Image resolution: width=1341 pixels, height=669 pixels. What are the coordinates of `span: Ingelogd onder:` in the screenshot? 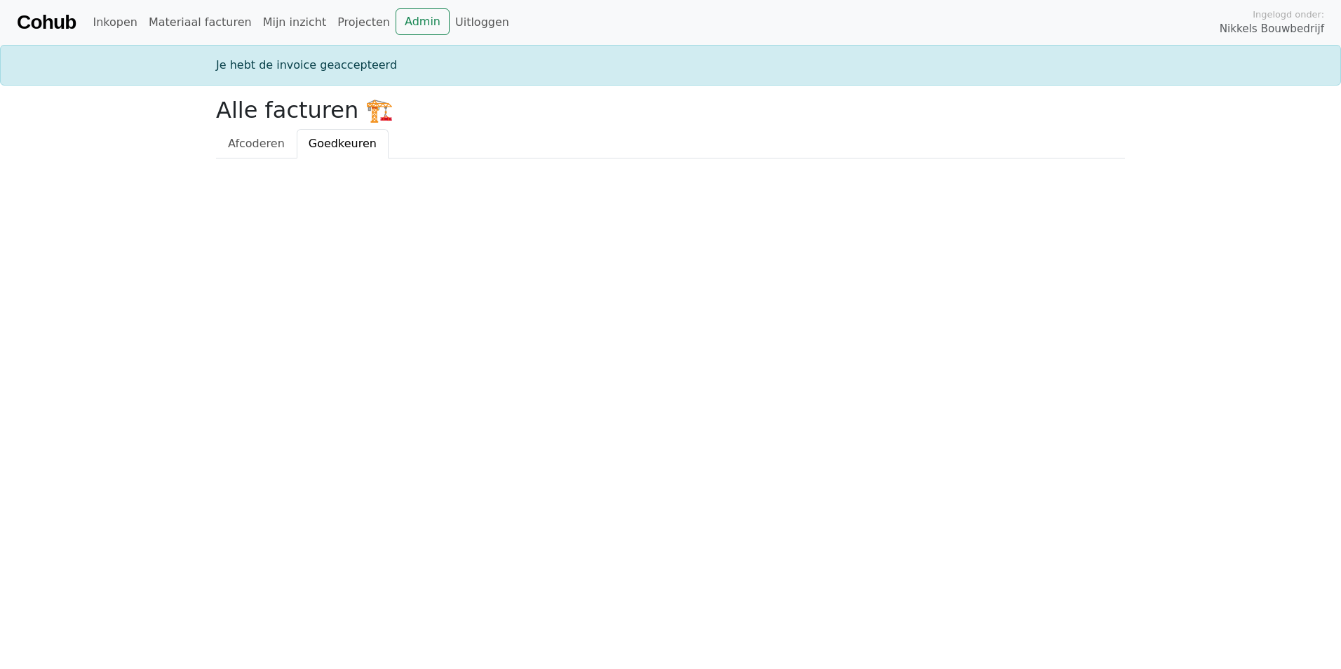 It's located at (1288, 14).